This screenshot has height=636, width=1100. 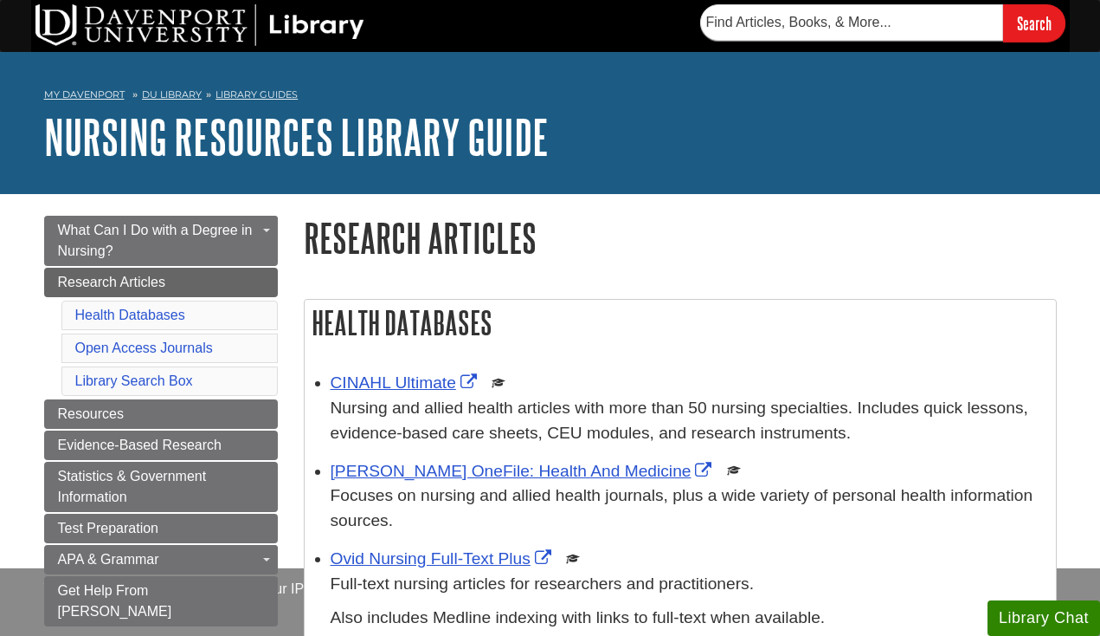 I want to click on a: Open Access Journals, so click(x=144, y=347).